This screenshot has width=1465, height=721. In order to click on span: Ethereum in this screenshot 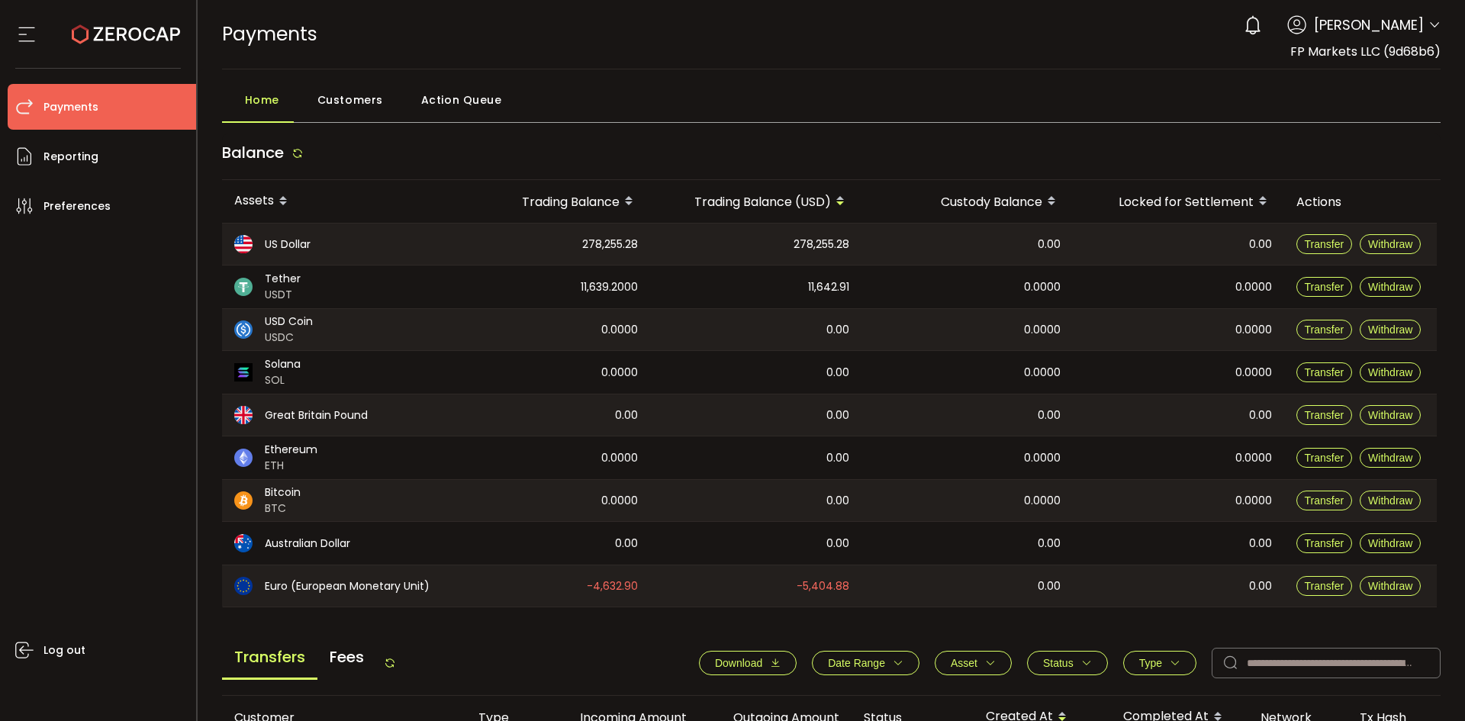, I will do `click(291, 450)`.